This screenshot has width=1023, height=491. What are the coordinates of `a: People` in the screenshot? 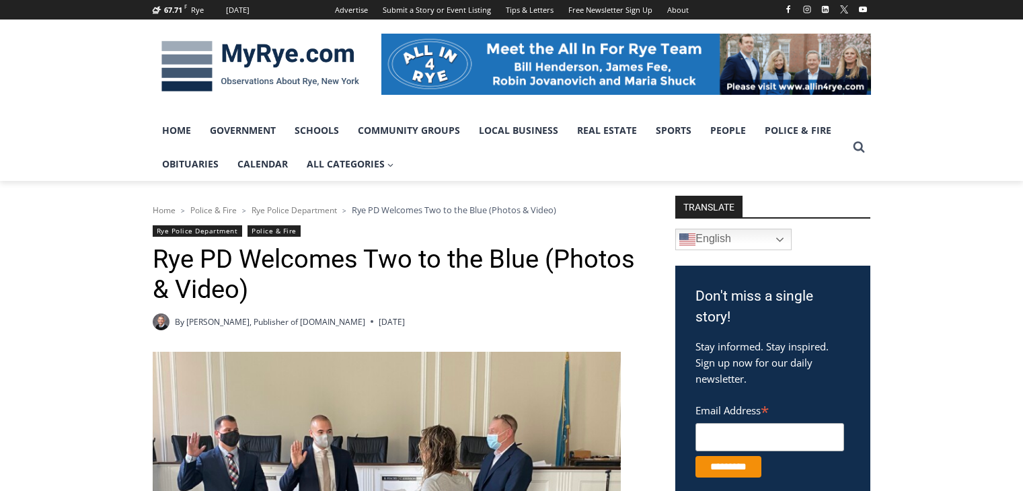 It's located at (728, 131).